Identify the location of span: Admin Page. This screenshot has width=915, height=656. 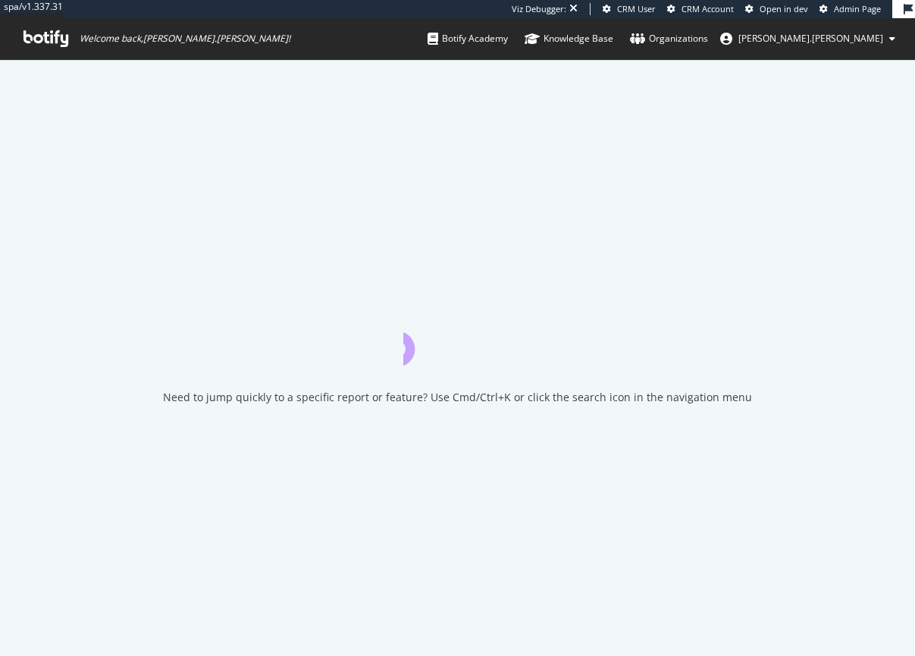
(857, 8).